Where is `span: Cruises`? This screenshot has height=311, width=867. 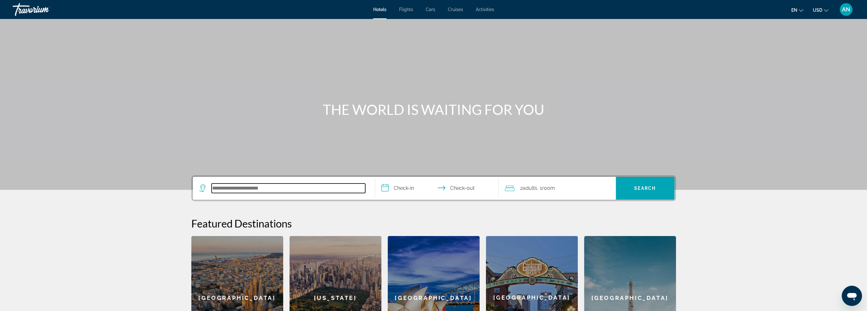
span: Cruises is located at coordinates (455, 10).